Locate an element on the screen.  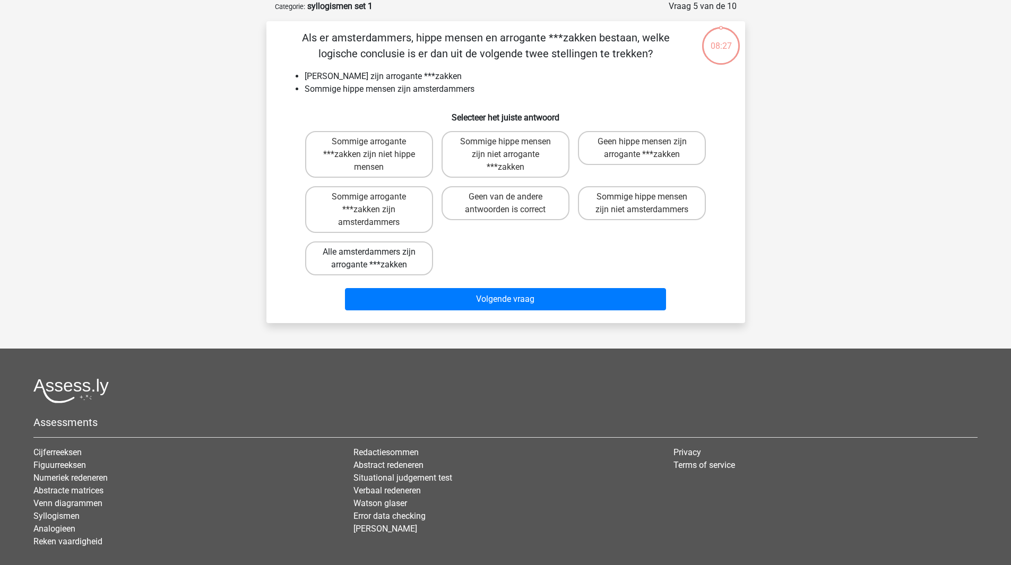
a: Error data checking is located at coordinates (389, 516).